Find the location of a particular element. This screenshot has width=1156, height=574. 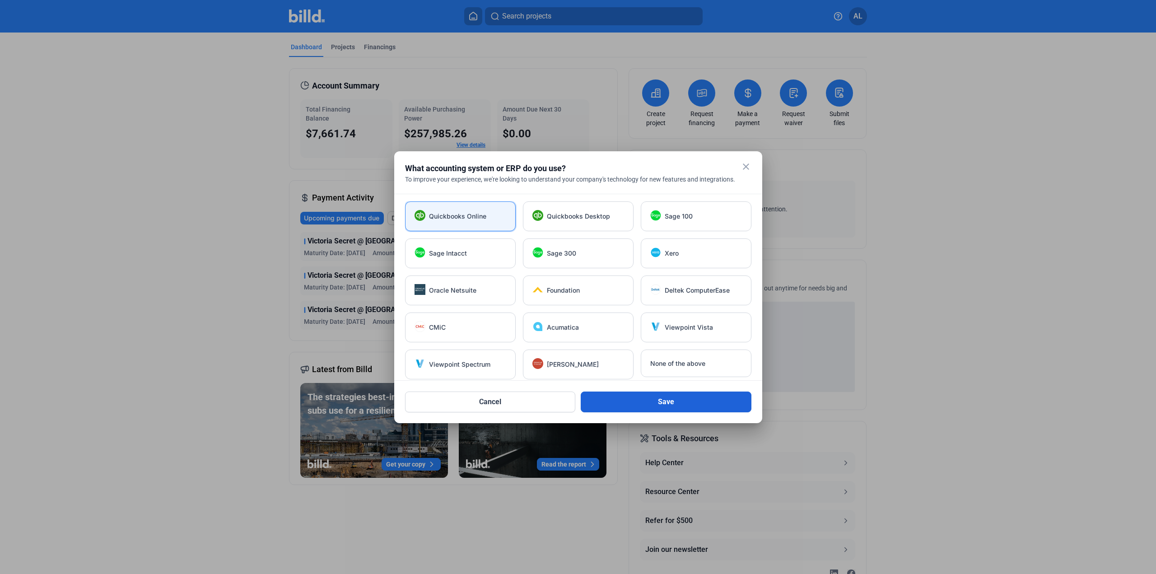

span: Sage Intacct is located at coordinates (448, 253).